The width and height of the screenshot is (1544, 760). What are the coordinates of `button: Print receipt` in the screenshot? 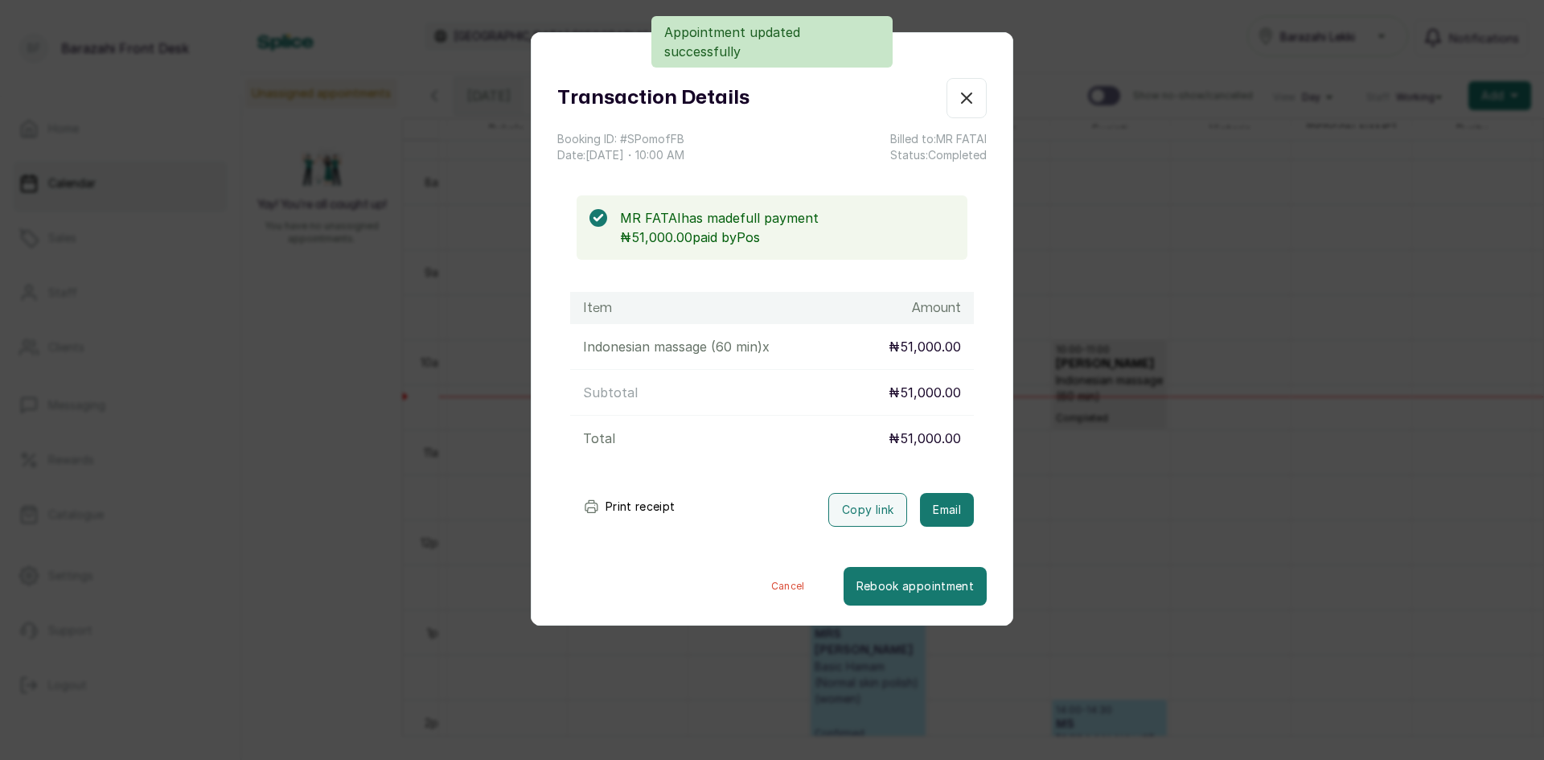 It's located at (629, 507).